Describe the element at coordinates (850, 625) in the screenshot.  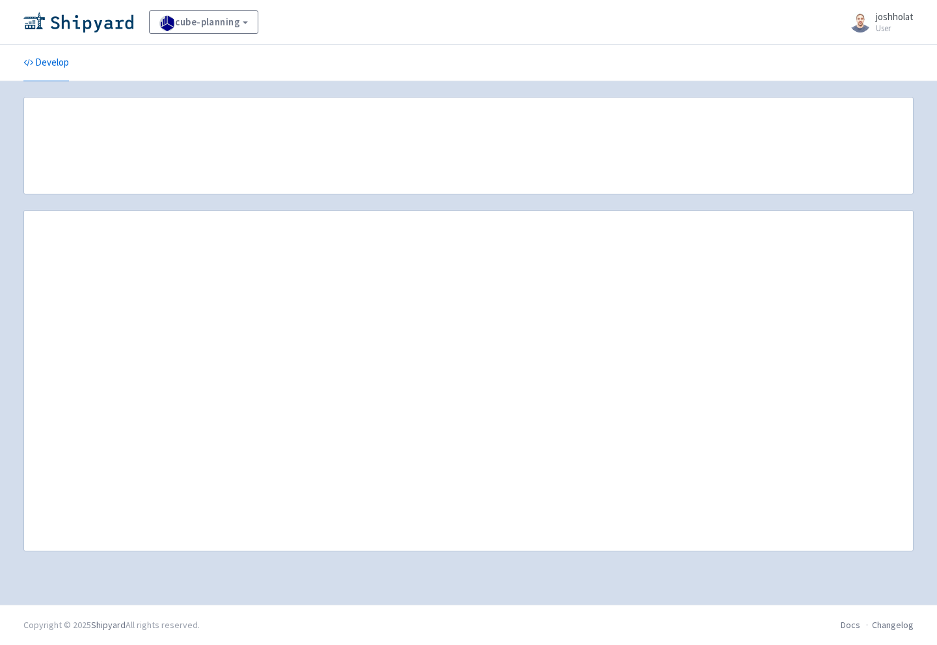
I see `a: Docs` at that location.